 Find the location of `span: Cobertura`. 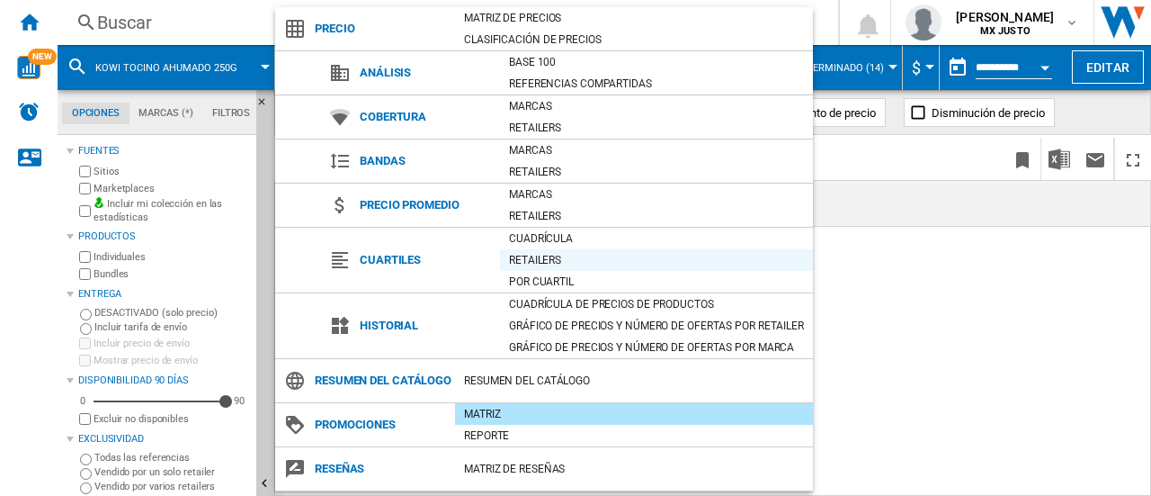

span: Cobertura is located at coordinates (425, 117).